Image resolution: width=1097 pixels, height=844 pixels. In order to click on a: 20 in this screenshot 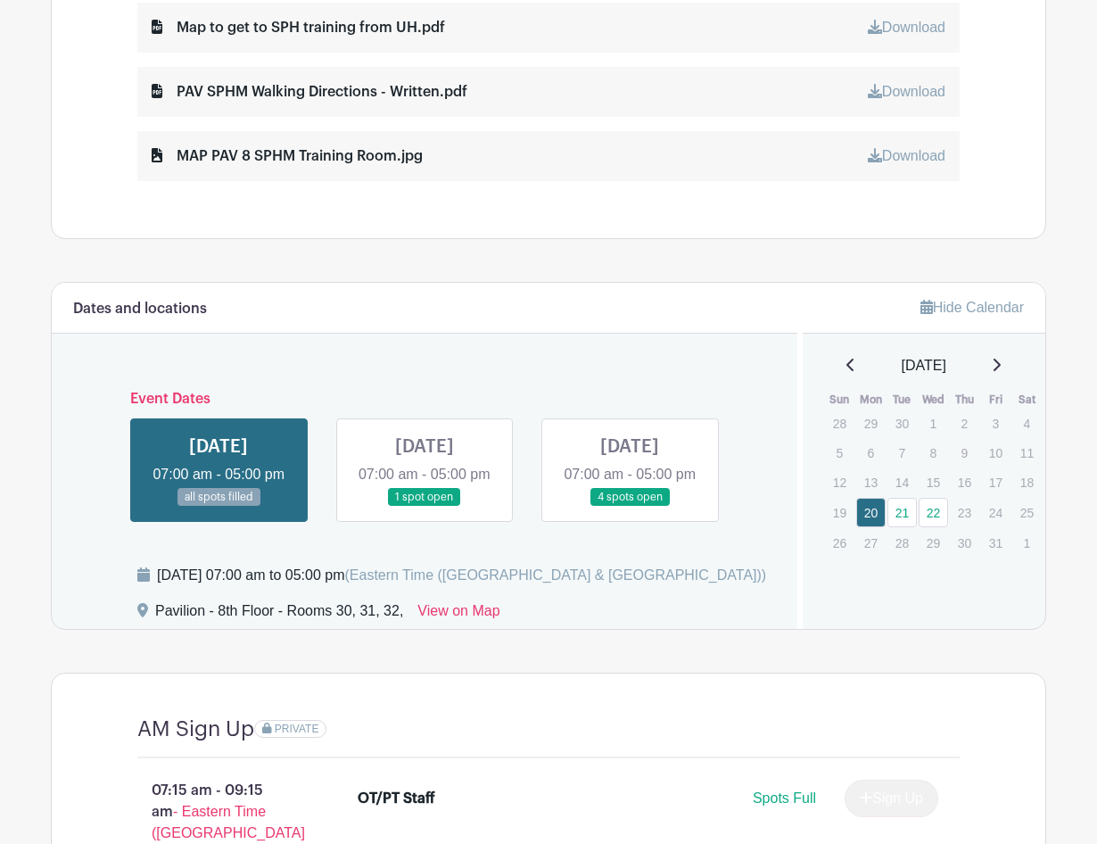, I will do `click(871, 512)`.